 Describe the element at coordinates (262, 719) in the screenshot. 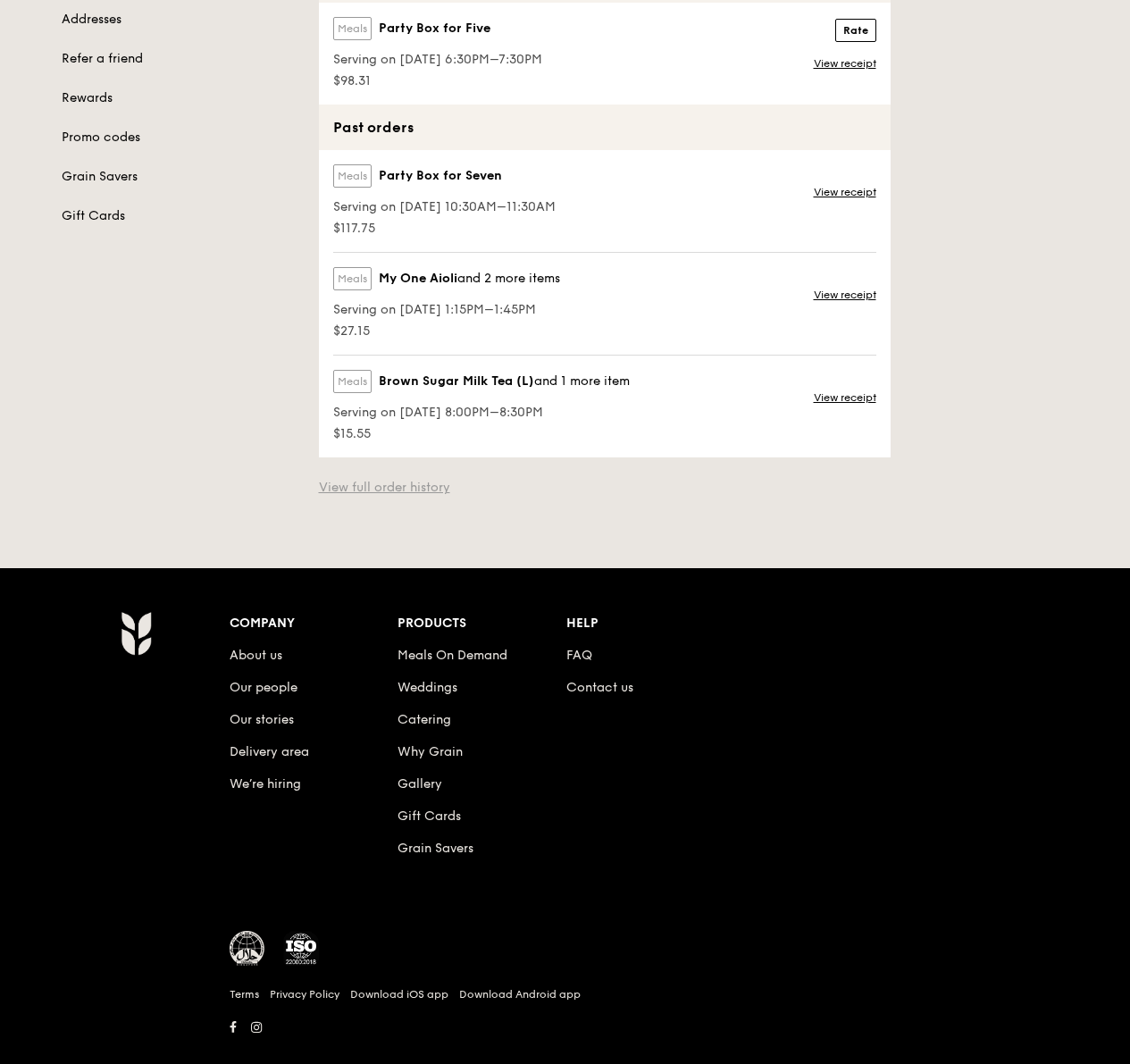

I see `a: Our stories` at that location.